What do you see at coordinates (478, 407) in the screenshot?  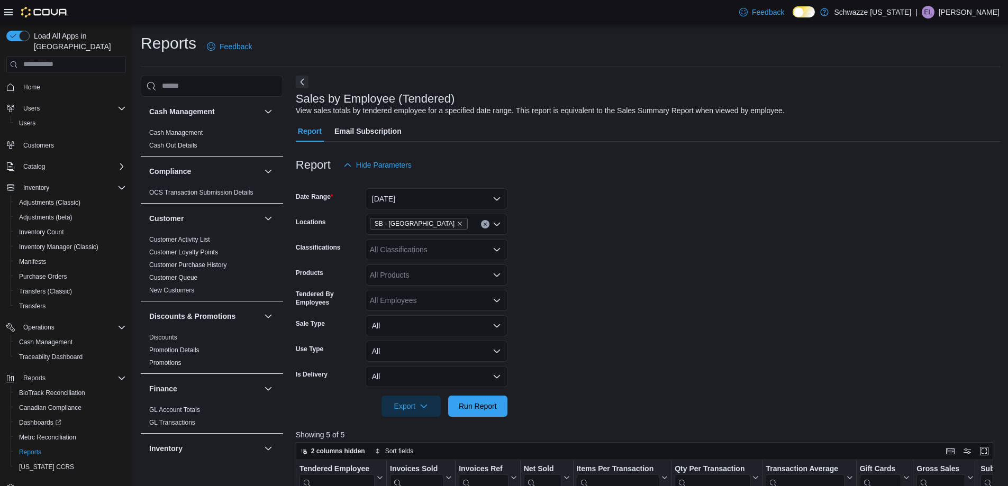 I see `button: Run Report` at bounding box center [478, 407].